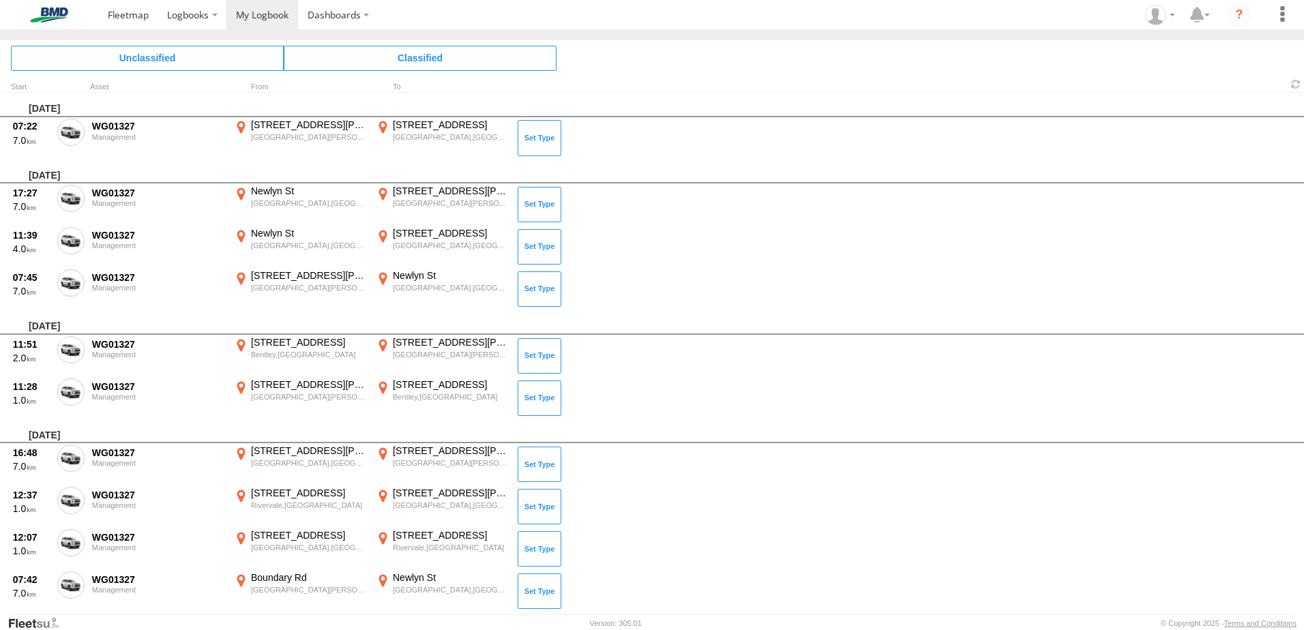 The width and height of the screenshot is (1304, 630). I want to click on a: Terms and Conditions, so click(1260, 623).